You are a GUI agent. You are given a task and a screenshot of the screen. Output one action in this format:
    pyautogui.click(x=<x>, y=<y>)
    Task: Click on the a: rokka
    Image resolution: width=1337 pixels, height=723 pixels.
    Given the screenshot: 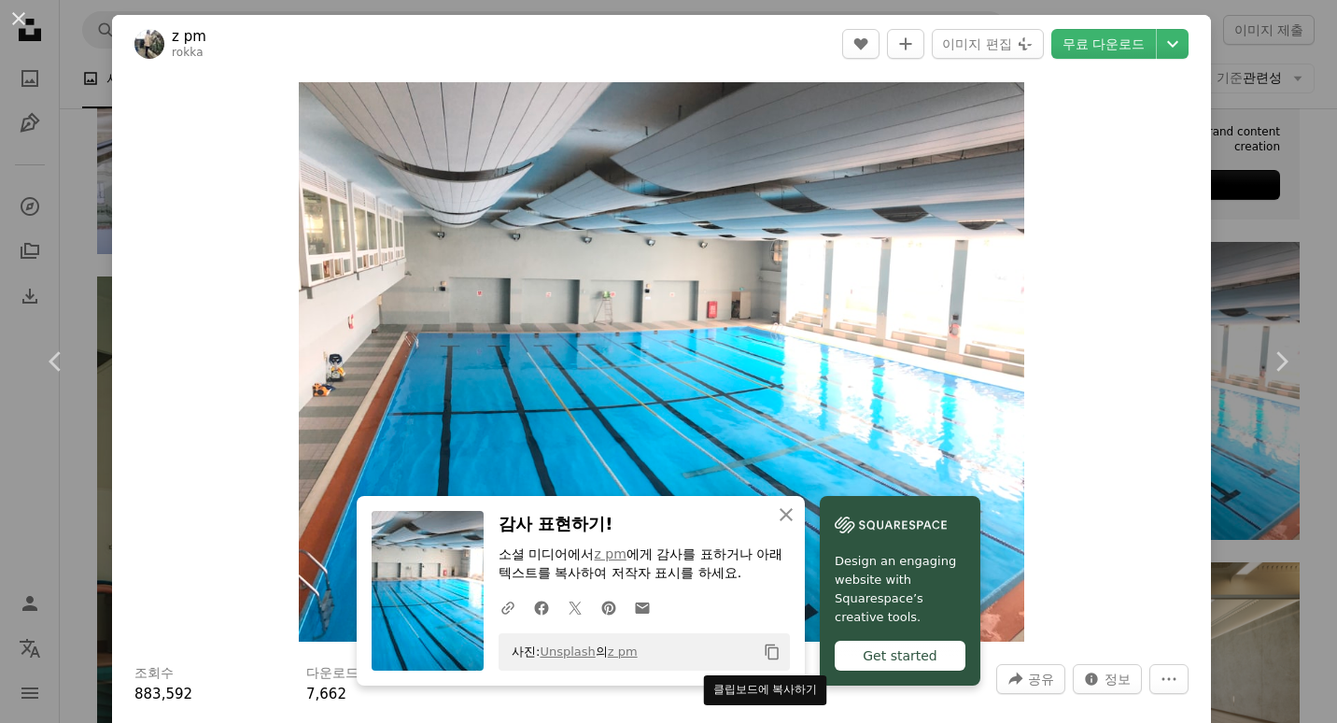 What is the action you would take?
    pyautogui.click(x=188, y=52)
    